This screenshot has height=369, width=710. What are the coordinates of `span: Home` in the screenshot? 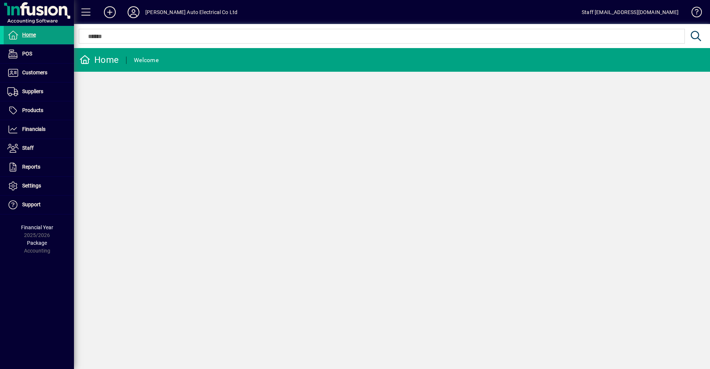 It's located at (29, 35).